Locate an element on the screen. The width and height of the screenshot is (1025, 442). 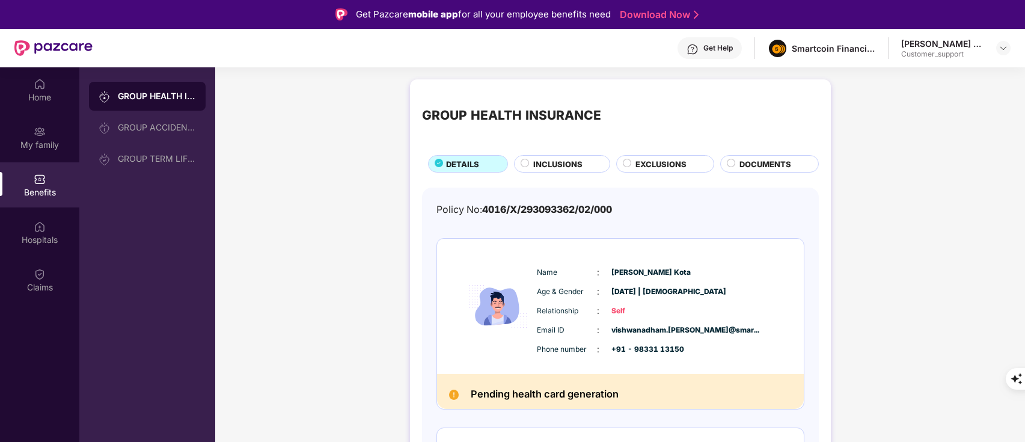
div: GROUP ACCIDENTAL INSURANCE is located at coordinates (157, 127).